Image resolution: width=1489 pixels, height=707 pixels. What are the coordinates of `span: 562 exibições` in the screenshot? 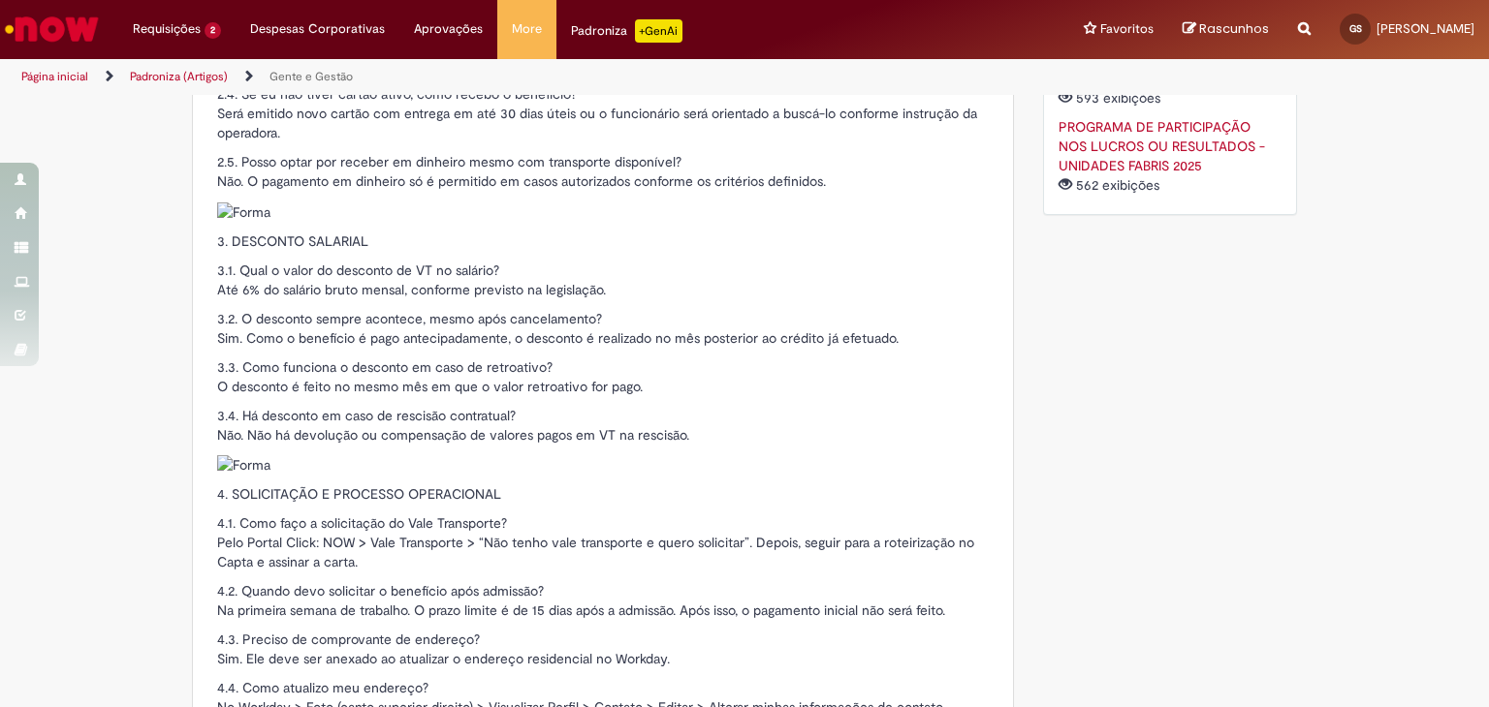 It's located at (1111, 185).